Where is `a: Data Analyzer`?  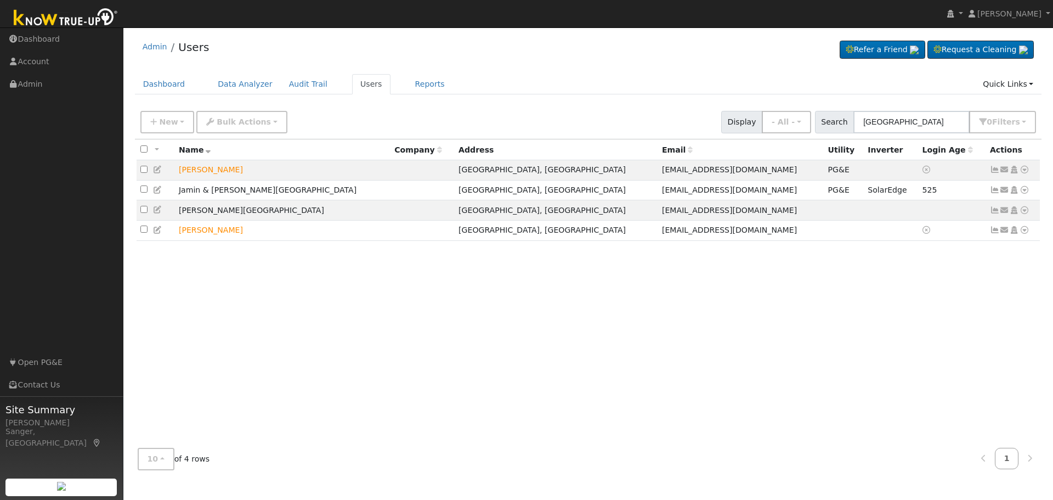 a: Data Analyzer is located at coordinates (245, 84).